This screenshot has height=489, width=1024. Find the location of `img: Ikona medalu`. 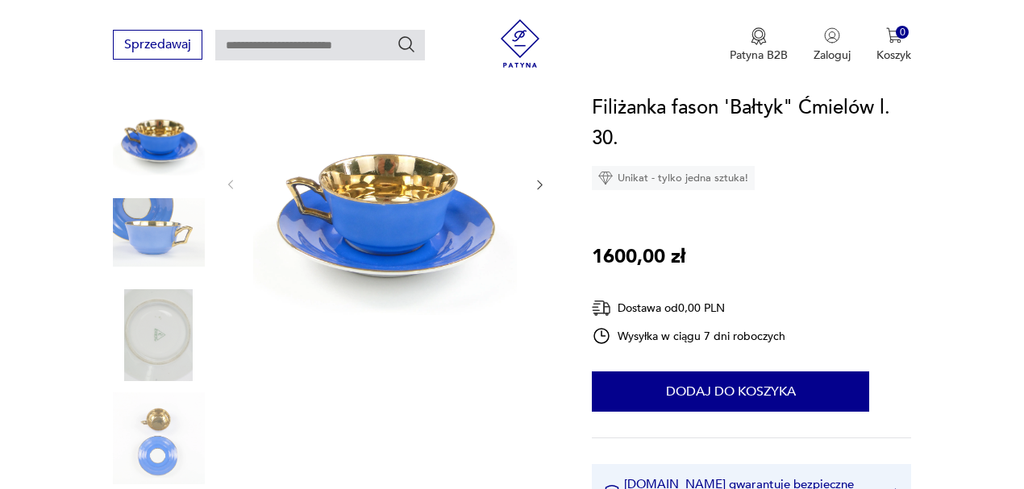

img: Ikona medalu is located at coordinates (758, 36).